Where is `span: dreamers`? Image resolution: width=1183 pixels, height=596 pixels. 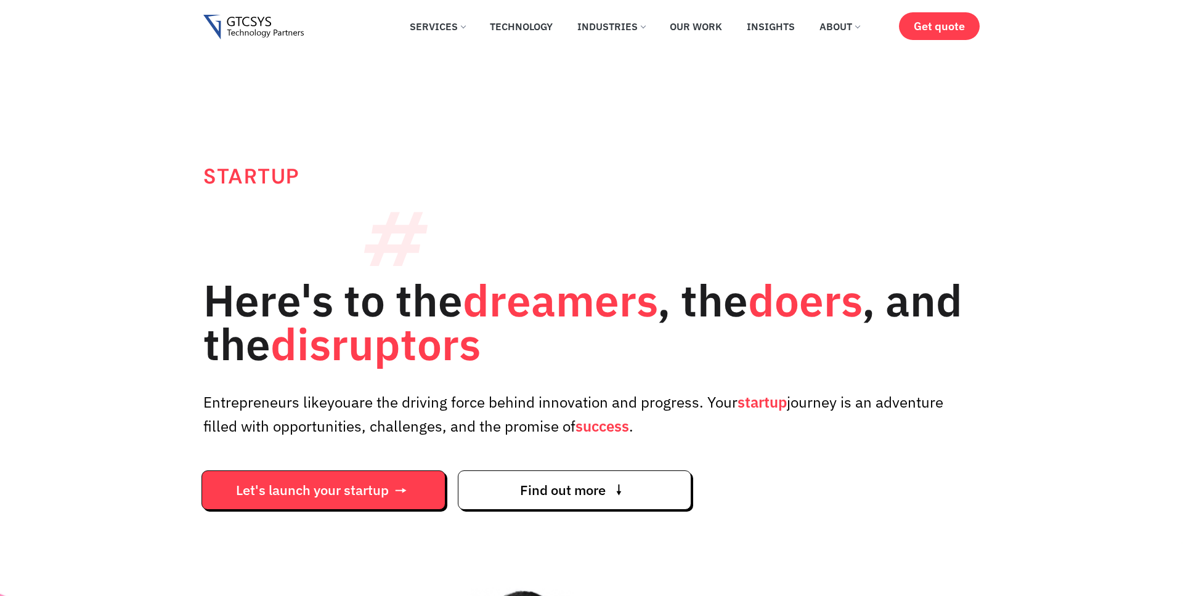 span: dreamers is located at coordinates (560, 300).